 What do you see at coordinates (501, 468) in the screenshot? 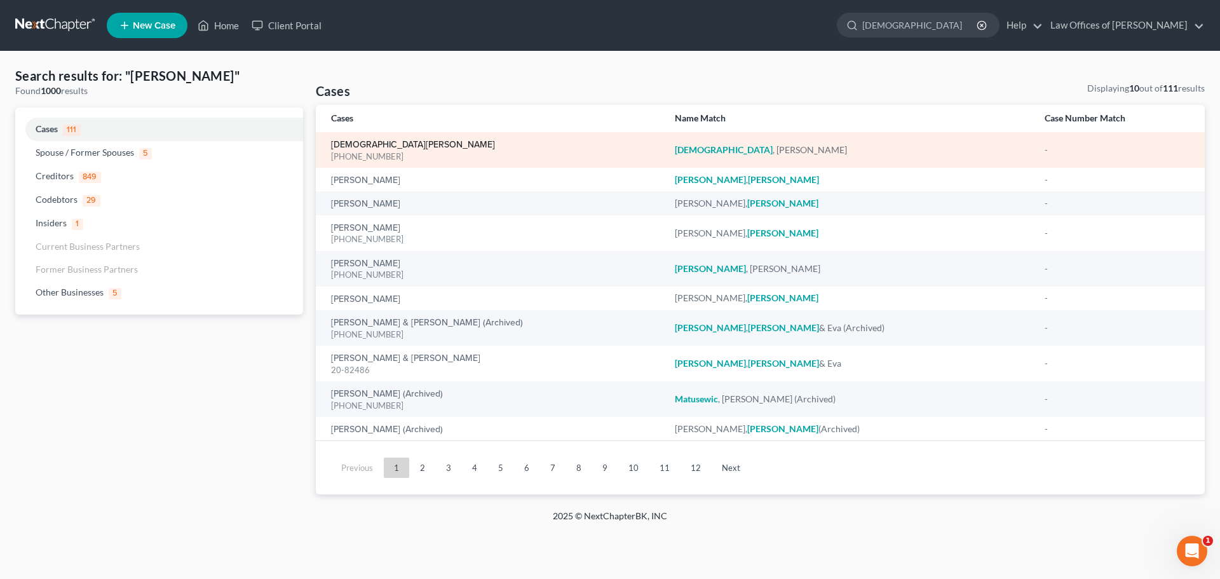
I see `a: 5` at bounding box center [501, 468].